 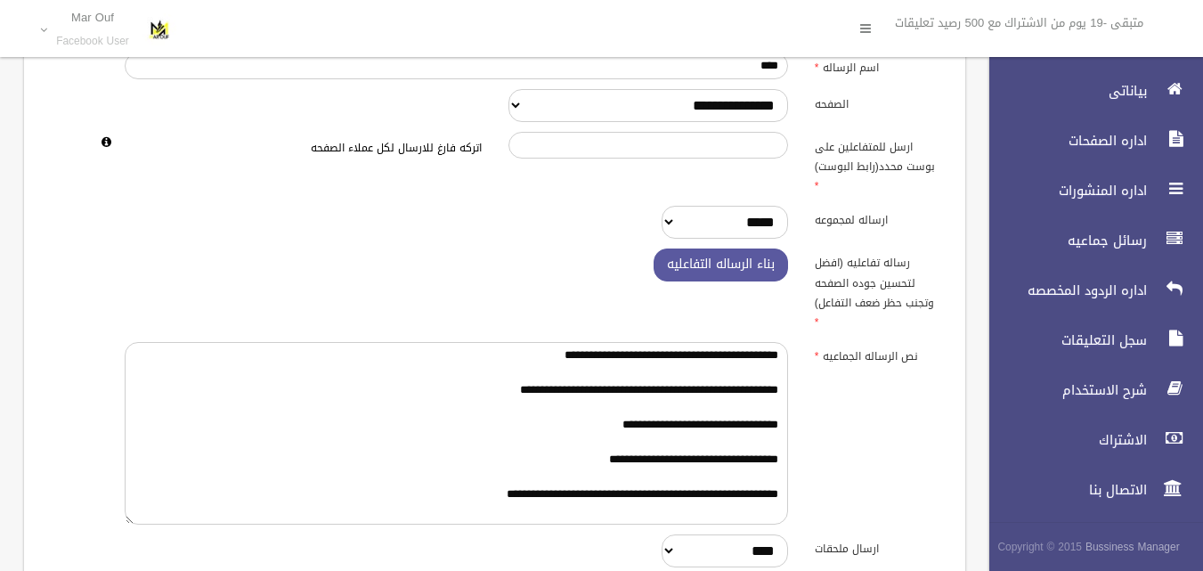 What do you see at coordinates (1088, 340) in the screenshot?
I see `a: سجل التعليقات` at bounding box center [1088, 340].